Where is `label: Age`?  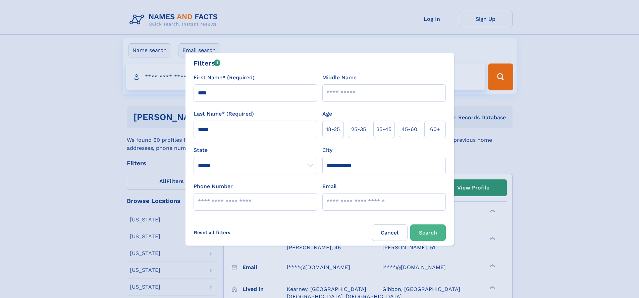 label: Age is located at coordinates (327, 114).